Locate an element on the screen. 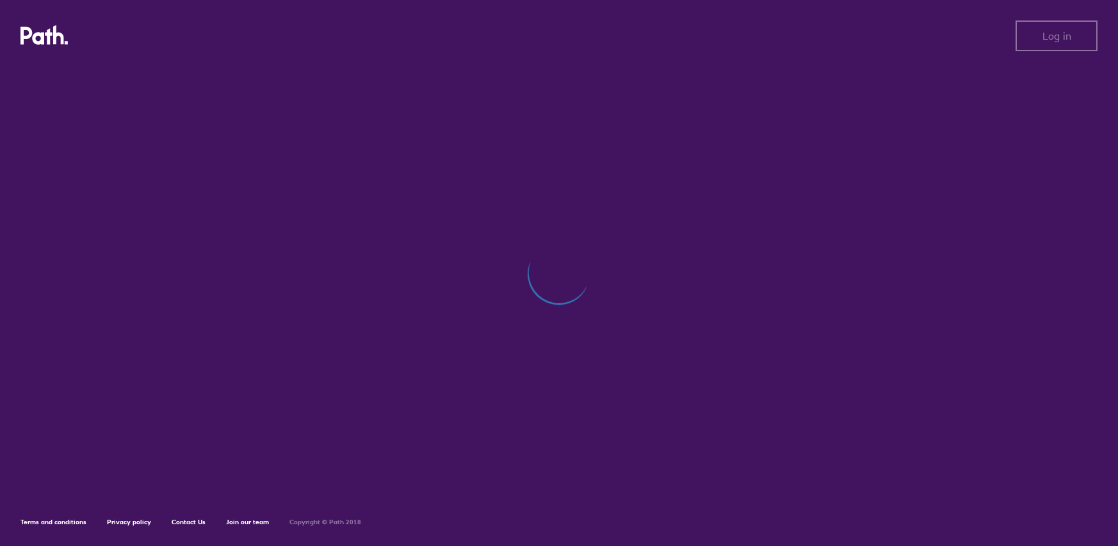 The image size is (1118, 546). h6: Copyright © Path 2018 is located at coordinates (325, 522).